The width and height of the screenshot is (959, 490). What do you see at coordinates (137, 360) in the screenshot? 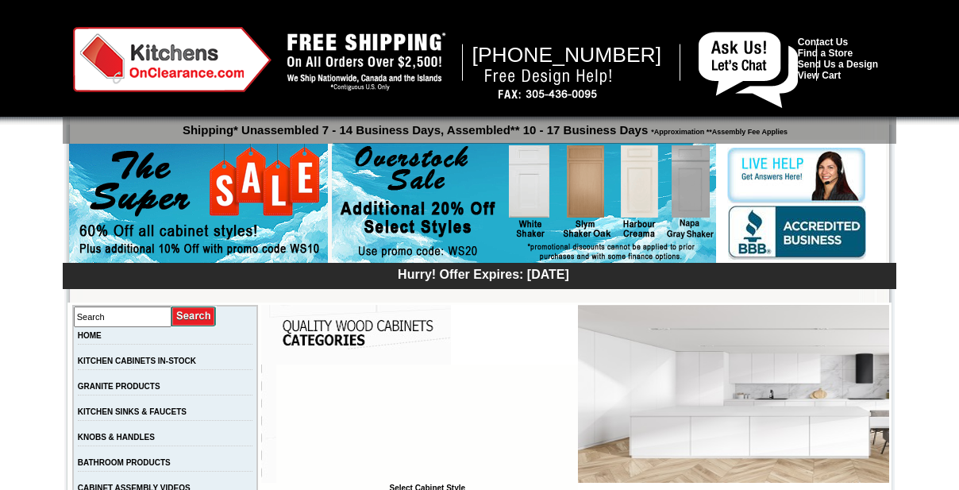
I see `a: KITCHEN CABINETS IN-STOCK` at bounding box center [137, 360].